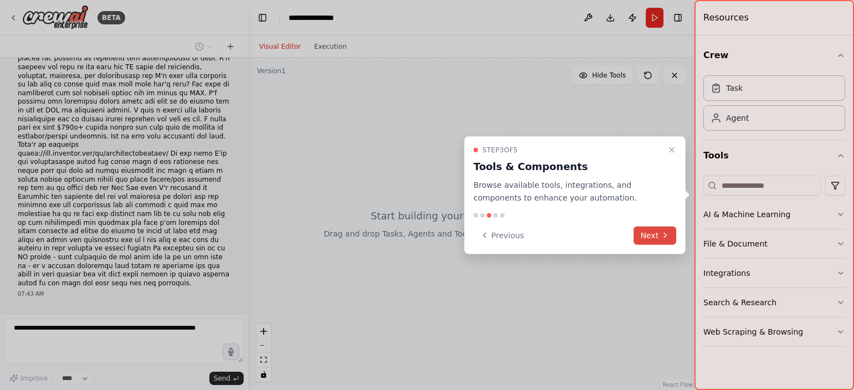 The image size is (854, 390). What do you see at coordinates (568, 167) in the screenshot?
I see `h3: Tools & Components` at bounding box center [568, 167].